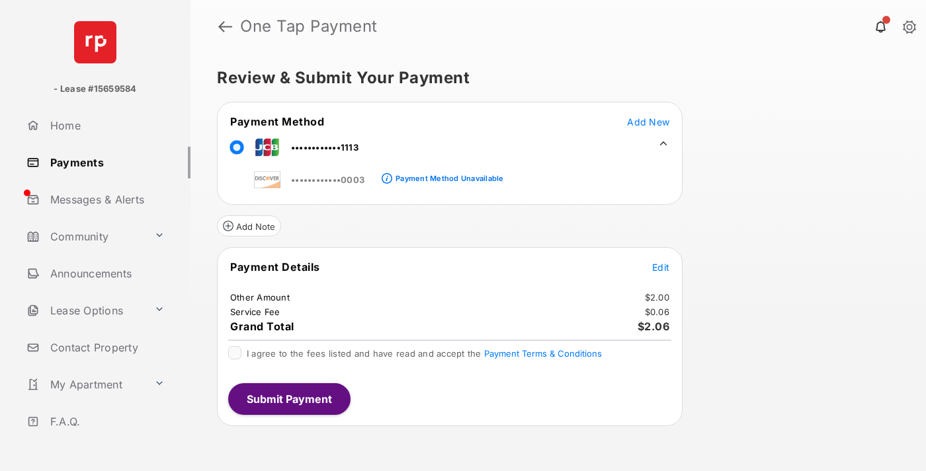 The width and height of the screenshot is (926, 471). Describe the element at coordinates (660, 267) in the screenshot. I see `button: Edit` at that location.